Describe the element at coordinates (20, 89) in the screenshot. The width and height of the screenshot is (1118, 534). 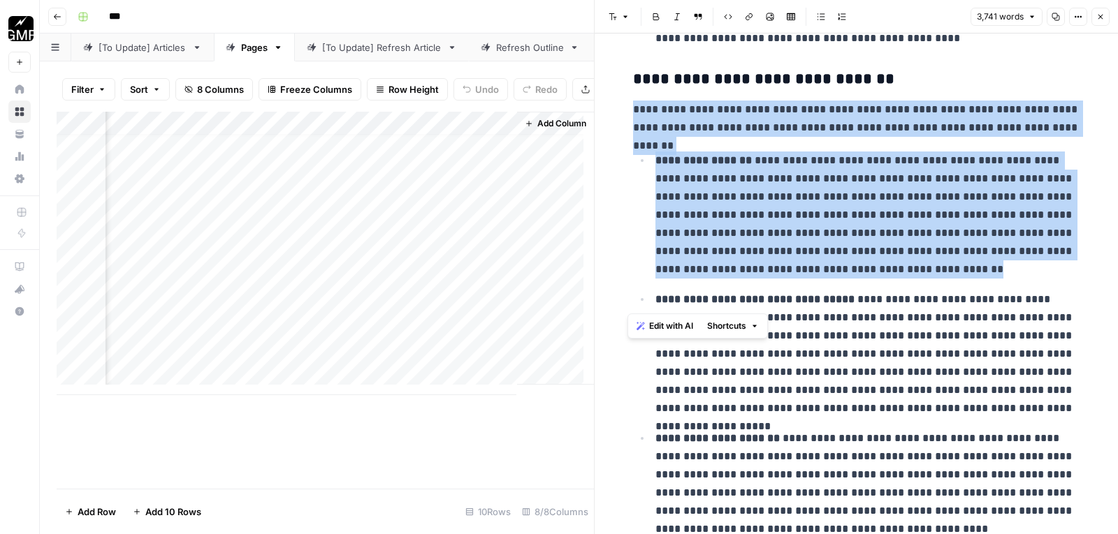
I see `a: Home` at that location.